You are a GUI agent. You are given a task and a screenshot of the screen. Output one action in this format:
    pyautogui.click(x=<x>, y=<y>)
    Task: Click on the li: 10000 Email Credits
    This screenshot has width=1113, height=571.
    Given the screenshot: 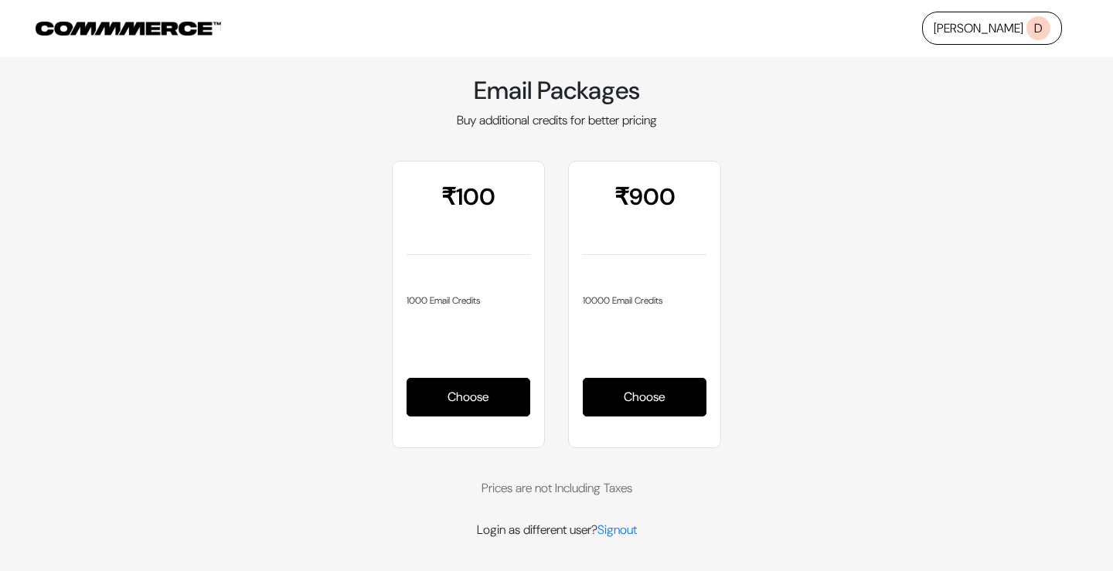 What is the action you would take?
    pyautogui.click(x=645, y=301)
    